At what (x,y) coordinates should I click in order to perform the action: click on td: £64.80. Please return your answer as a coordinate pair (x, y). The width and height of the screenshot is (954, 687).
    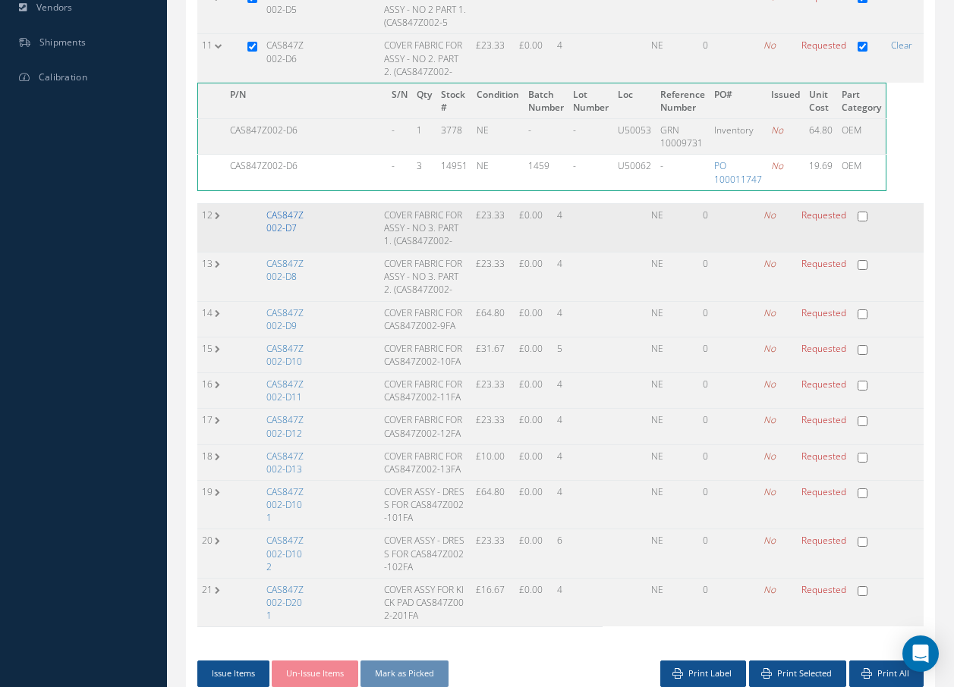
    Looking at the image, I should click on (492, 319).